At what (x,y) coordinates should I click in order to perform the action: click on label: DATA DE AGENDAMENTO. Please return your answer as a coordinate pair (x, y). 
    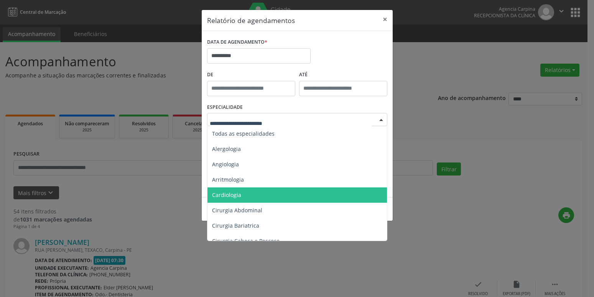
    Looking at the image, I should click on (237, 42).